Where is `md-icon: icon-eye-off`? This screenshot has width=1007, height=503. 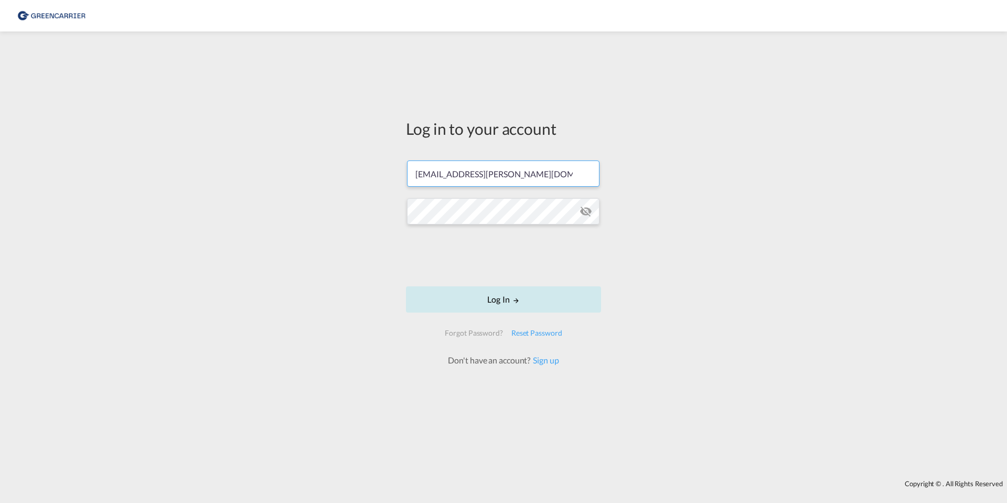 md-icon: icon-eye-off is located at coordinates (586, 211).